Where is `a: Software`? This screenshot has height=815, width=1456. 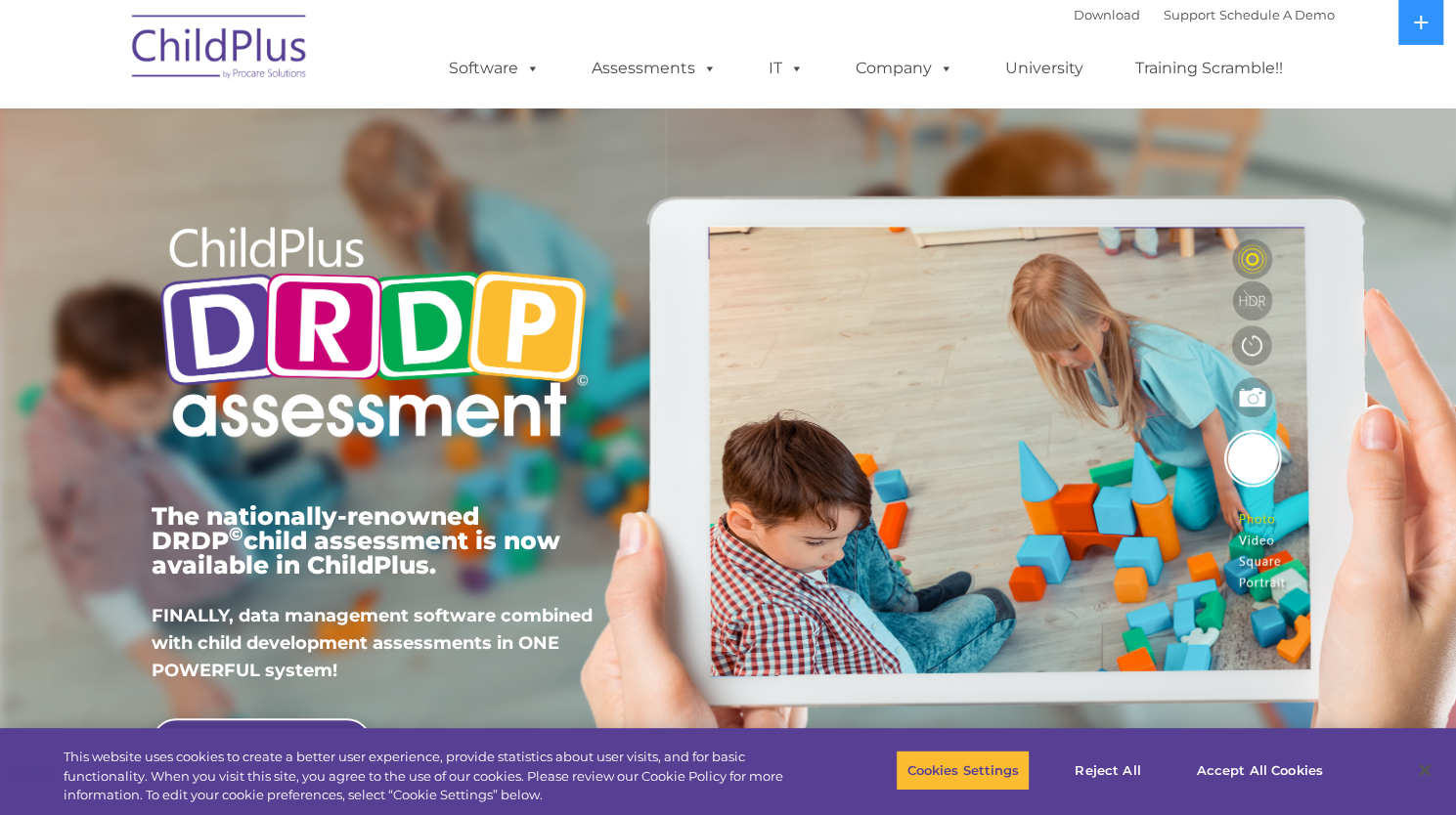
a: Software is located at coordinates (494, 69).